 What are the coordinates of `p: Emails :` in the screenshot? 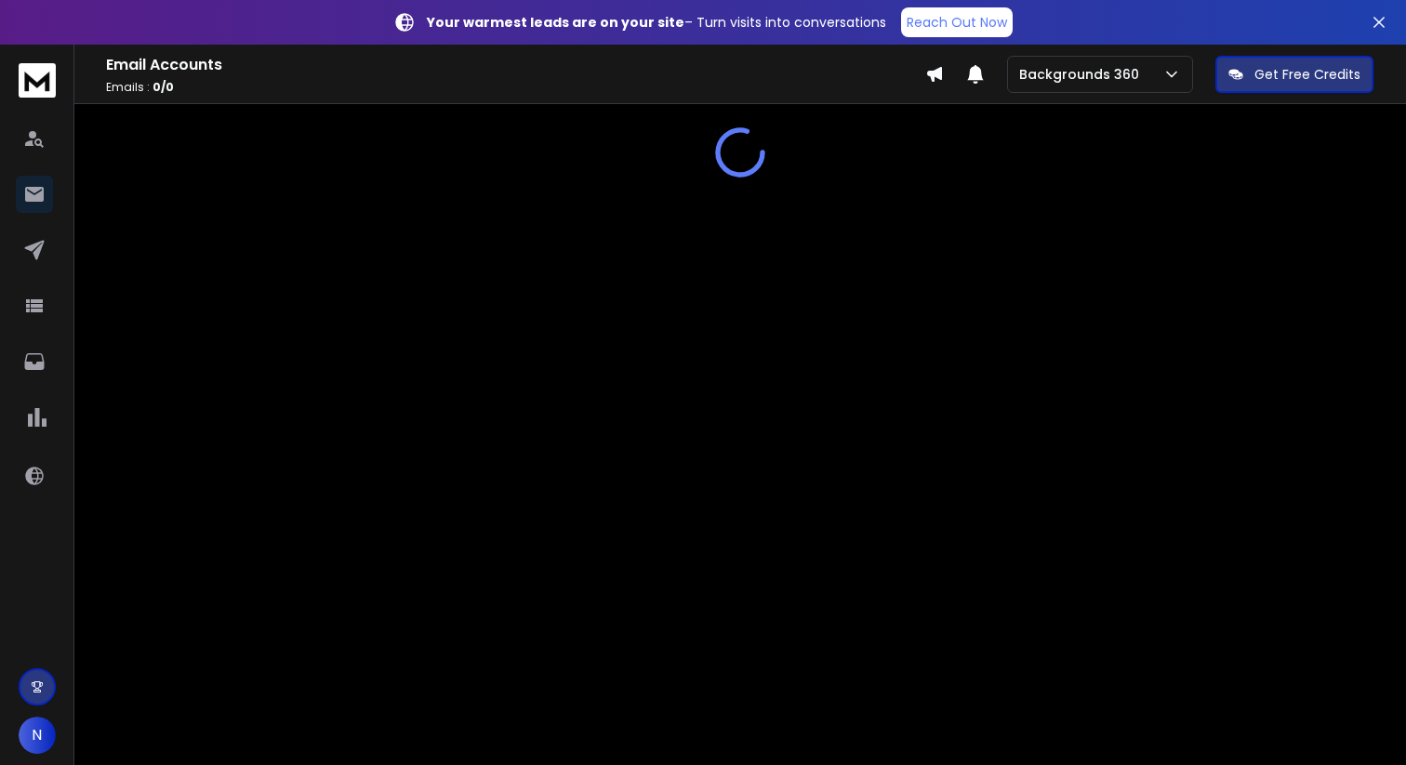 It's located at (515, 87).